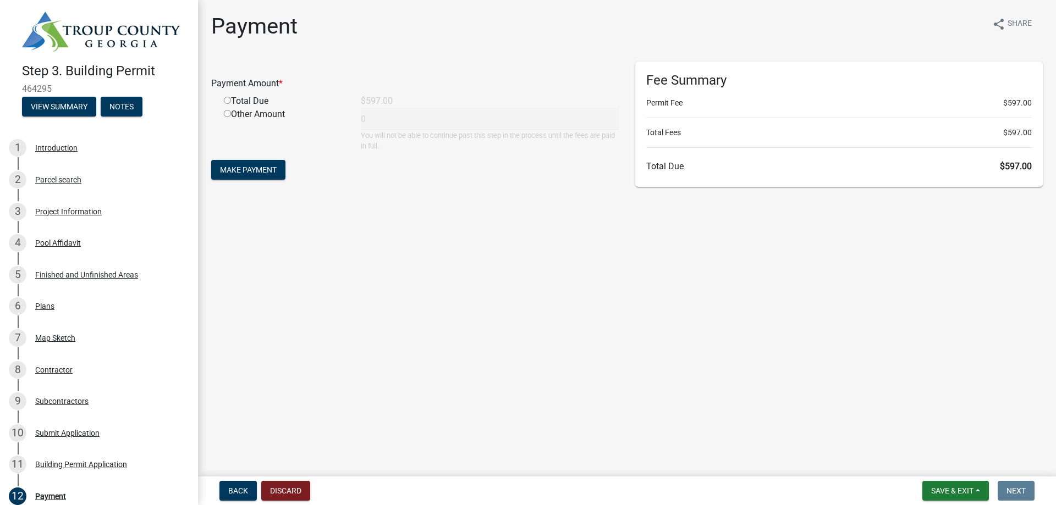  Describe the element at coordinates (122, 107) in the screenshot. I see `wm-modal-confirm: Notes` at that location.